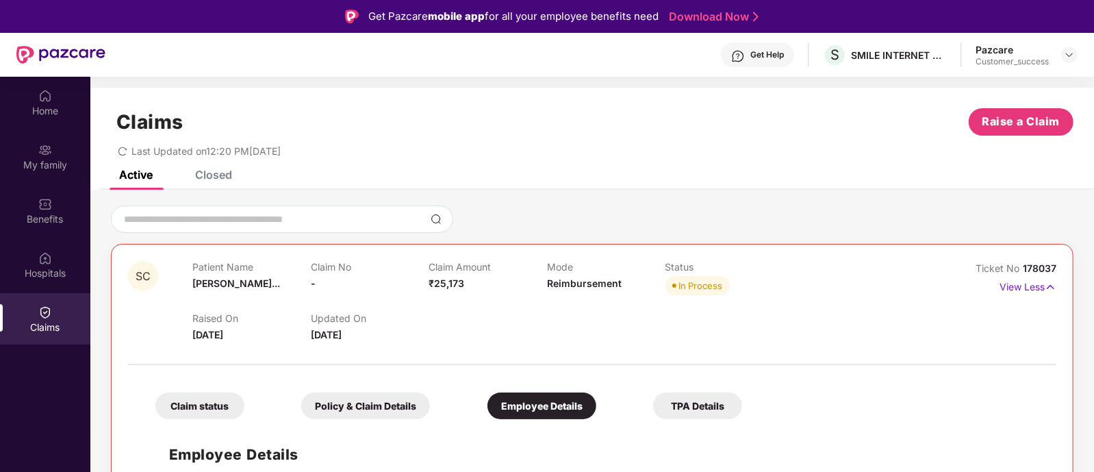  What do you see at coordinates (584, 283) in the screenshot?
I see `span: Reimbursement` at bounding box center [584, 283].